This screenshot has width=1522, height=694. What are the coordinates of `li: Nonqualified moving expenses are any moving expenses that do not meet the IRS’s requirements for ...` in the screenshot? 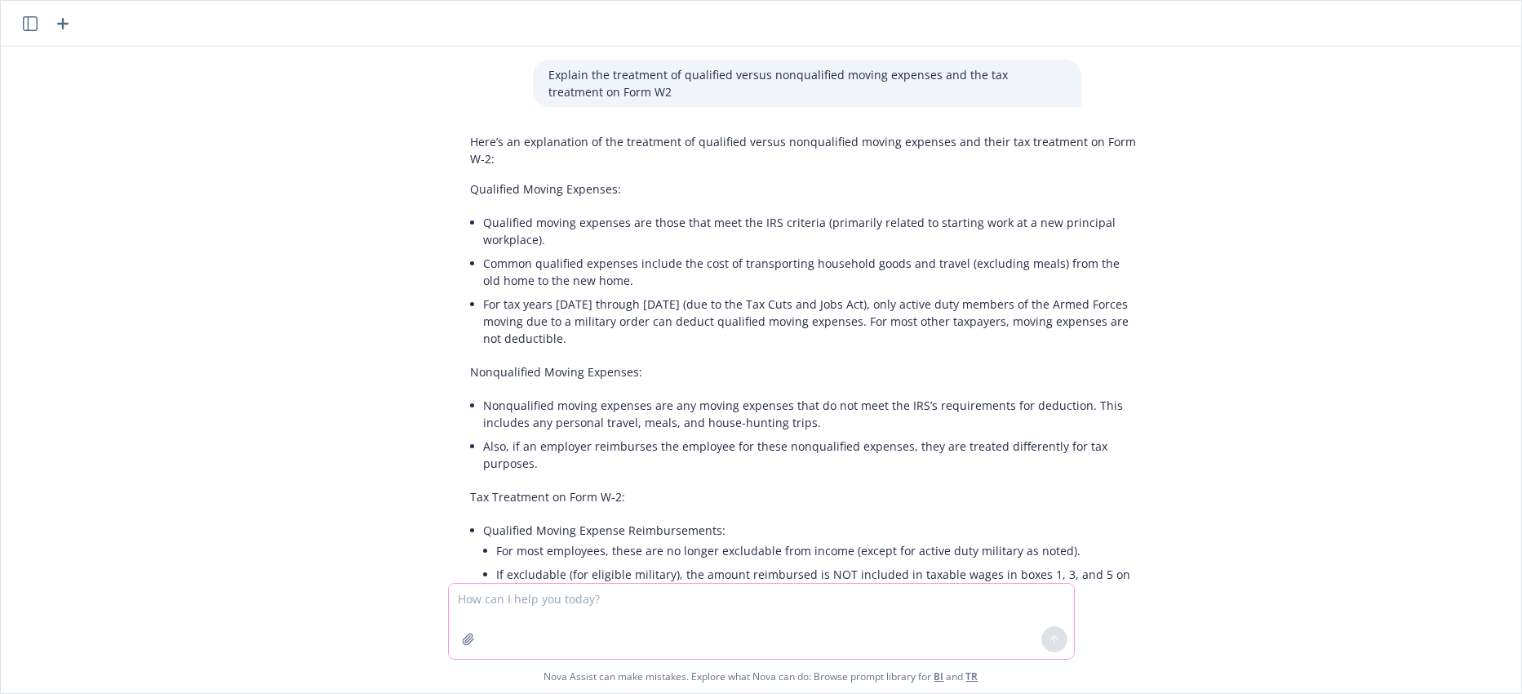 It's located at (811, 414).